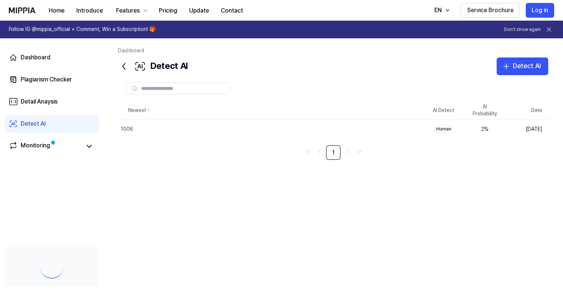 The image size is (563, 297). Describe the element at coordinates (307, 151) in the screenshot. I see `a: Go to first page` at that location.